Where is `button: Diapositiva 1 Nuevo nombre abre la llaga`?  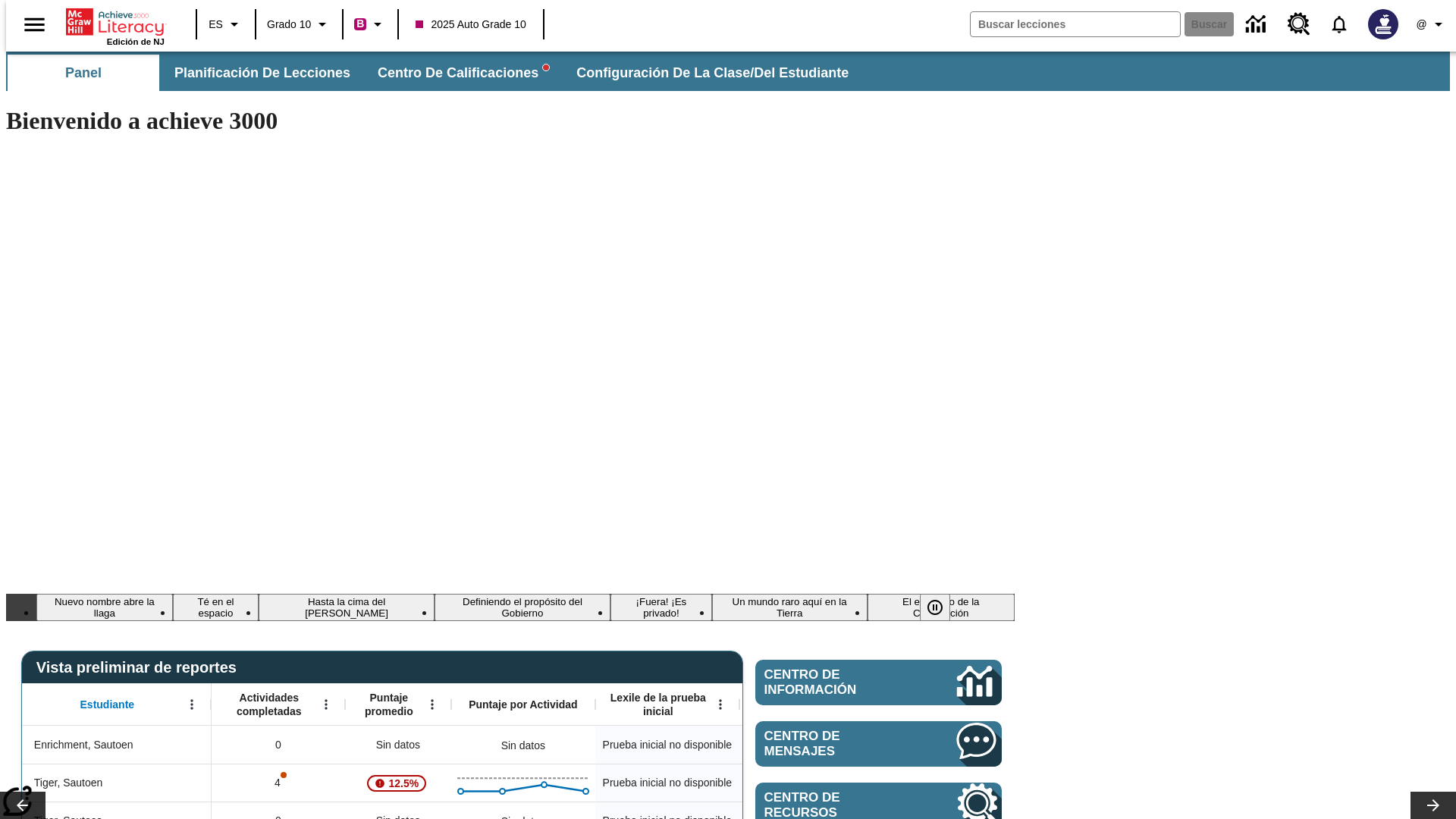
button: Diapositiva 1 Nuevo nombre abre la llaga is located at coordinates (104, 607).